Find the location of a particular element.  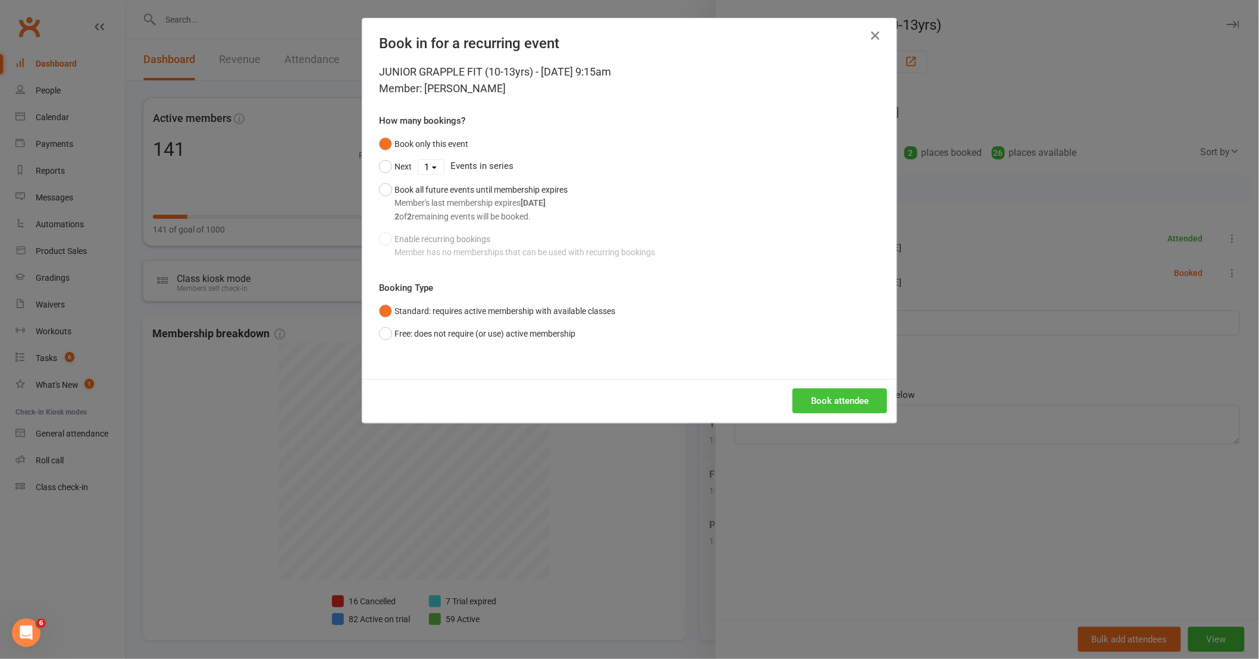

button: Free: does not require (or use) active membership is located at coordinates (477, 334).